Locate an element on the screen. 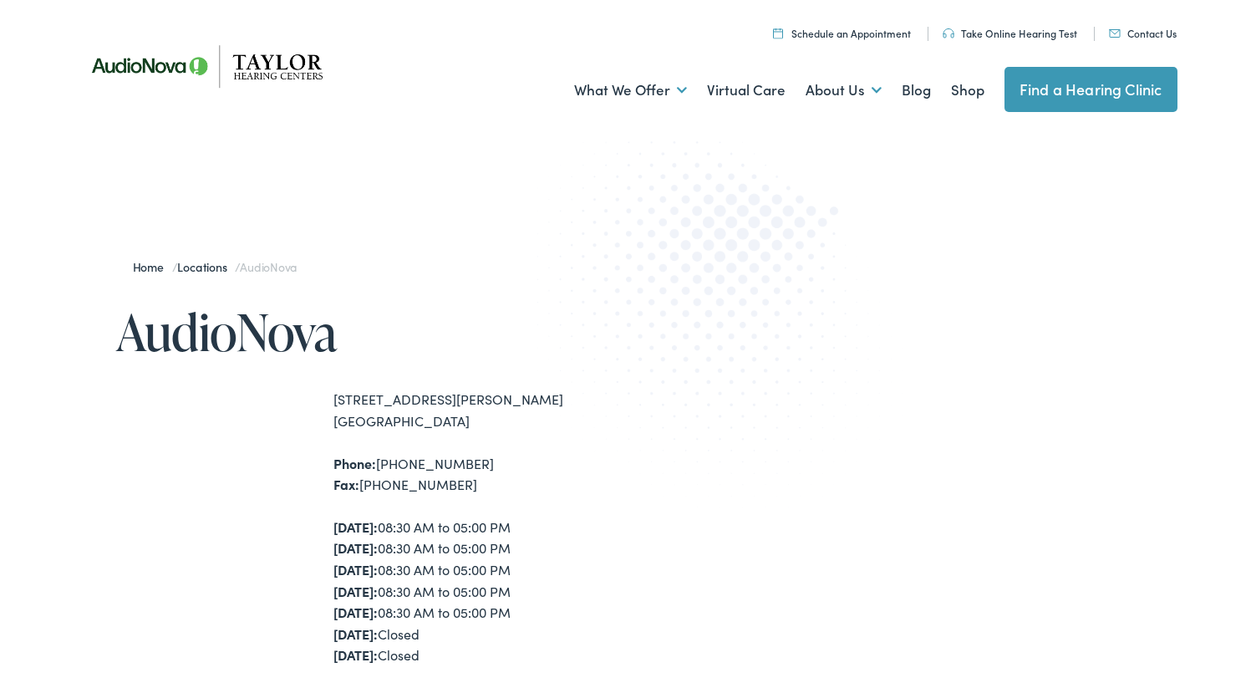  strong: Fax: is located at coordinates (346, 484).